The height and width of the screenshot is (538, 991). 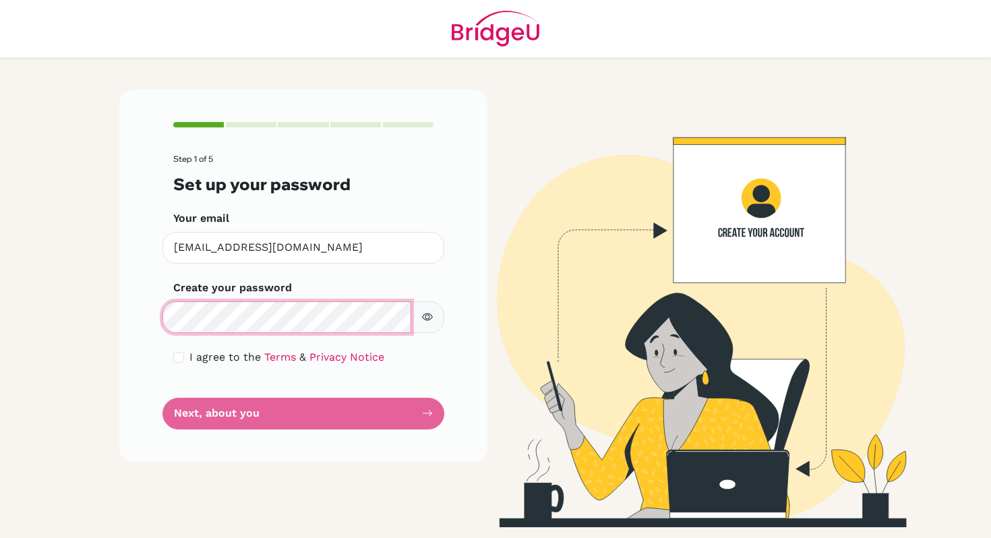 I want to click on input: Insert your email*, so click(x=303, y=247).